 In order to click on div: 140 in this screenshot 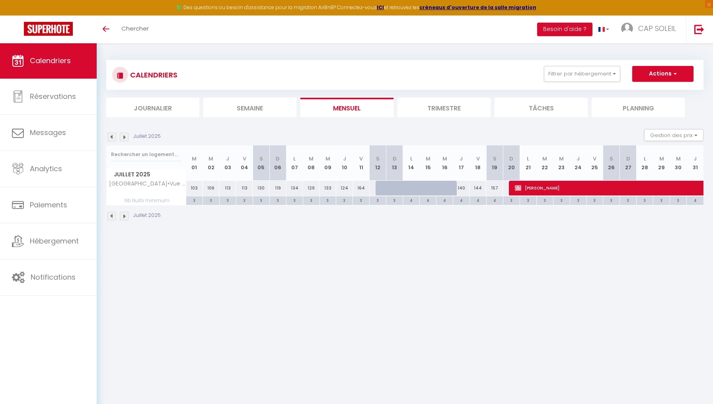, I will do `click(461, 188)`.